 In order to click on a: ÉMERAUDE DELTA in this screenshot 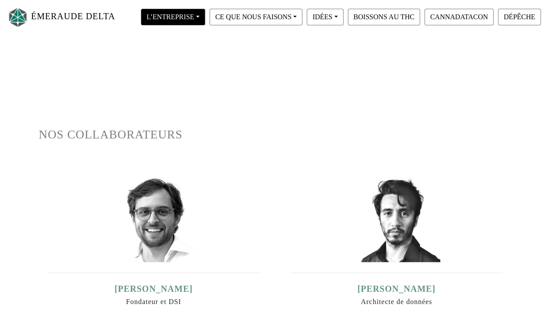, I will do `click(61, 17)`.